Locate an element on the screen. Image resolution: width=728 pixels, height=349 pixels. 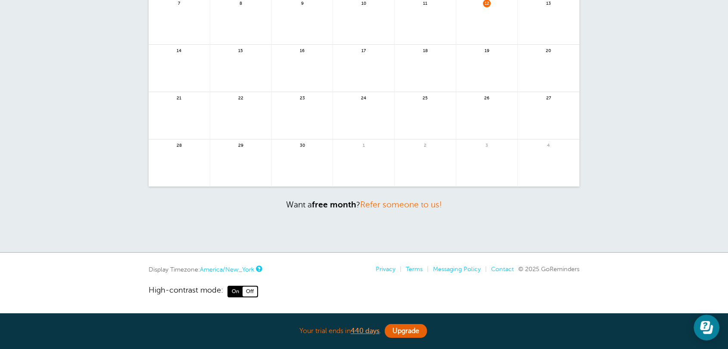
a: 440 days is located at coordinates (365, 331).